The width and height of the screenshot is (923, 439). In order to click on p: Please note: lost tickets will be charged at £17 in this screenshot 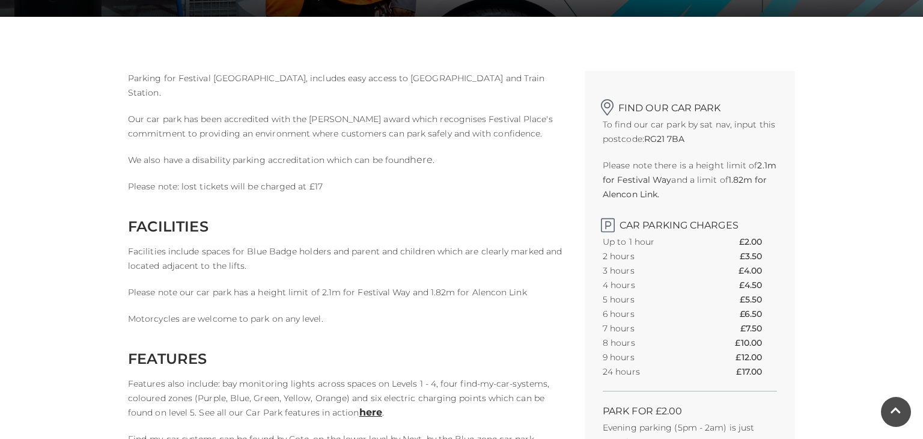, I will do `click(347, 186)`.